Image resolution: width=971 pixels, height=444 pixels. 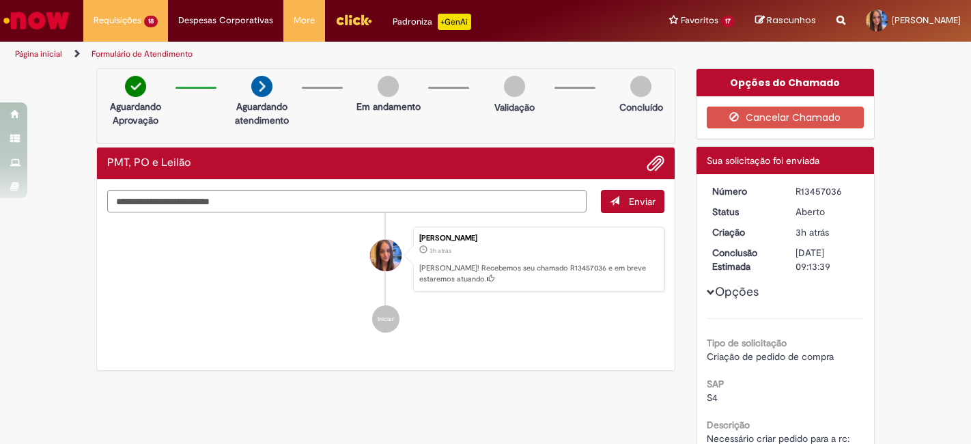 What do you see at coordinates (142, 54) in the screenshot?
I see `a: Formulário de Atendimento` at bounding box center [142, 54].